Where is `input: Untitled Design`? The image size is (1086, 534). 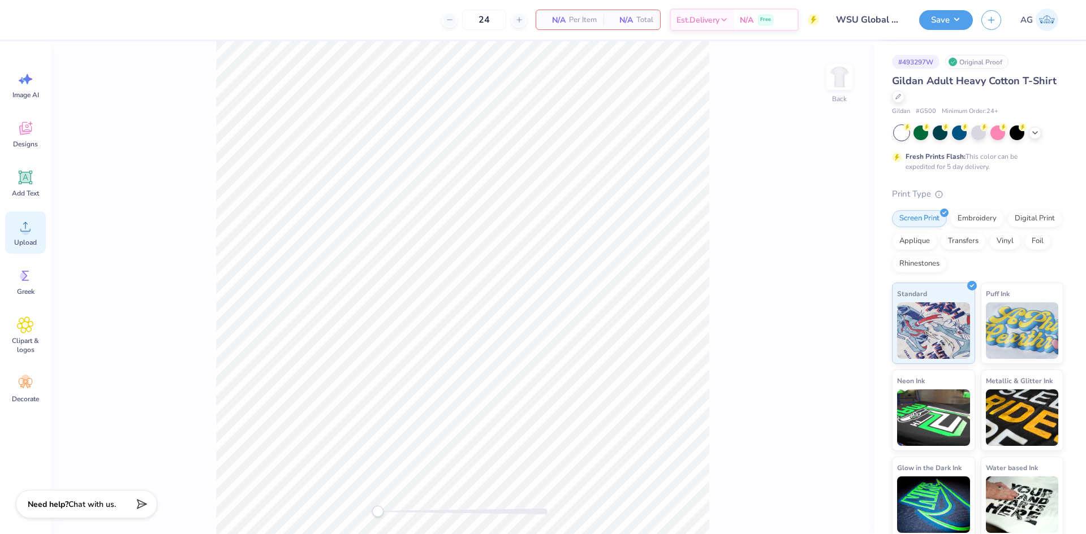
input: Untitled Design is located at coordinates (869, 20).